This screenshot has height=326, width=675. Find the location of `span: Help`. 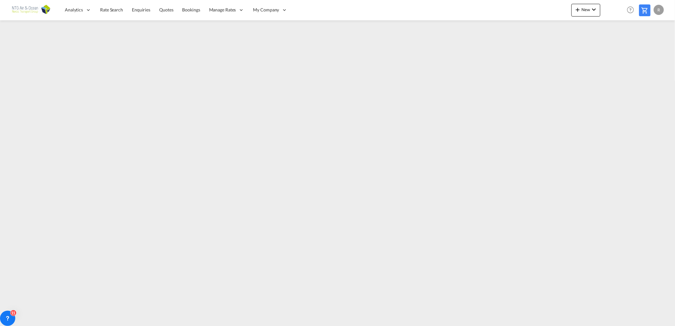

span: Help is located at coordinates (630, 10).